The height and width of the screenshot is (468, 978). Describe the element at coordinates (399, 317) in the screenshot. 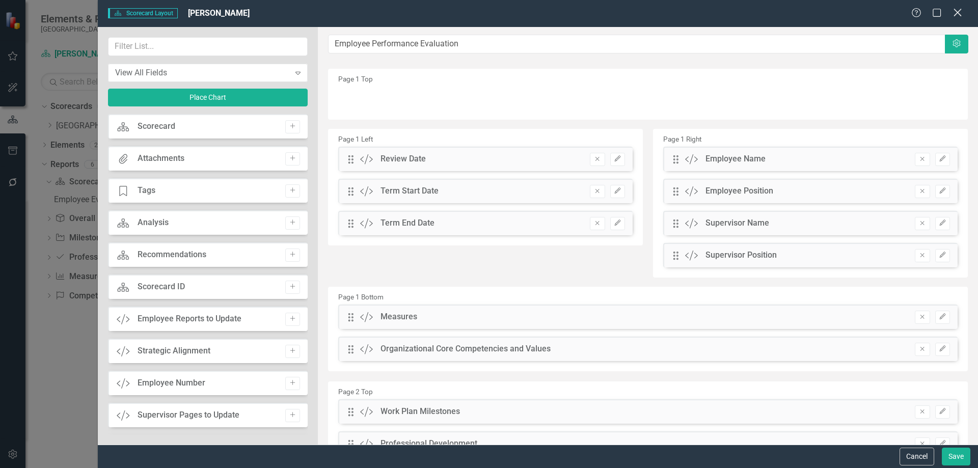

I see `div: Measures` at that location.